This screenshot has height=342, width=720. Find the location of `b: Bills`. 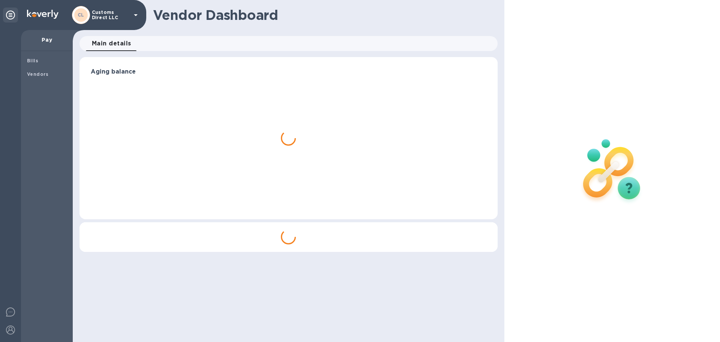

b: Bills is located at coordinates (33, 60).